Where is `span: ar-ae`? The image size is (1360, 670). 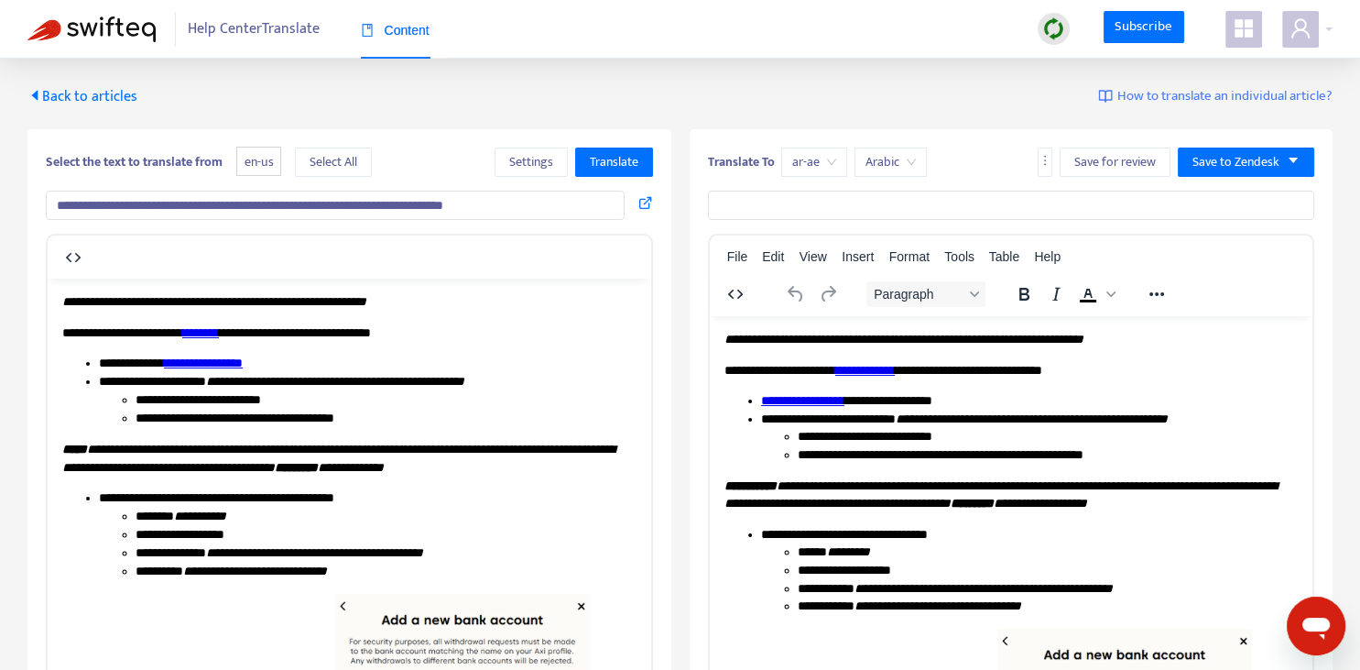 span: ar-ae is located at coordinates (814, 162).